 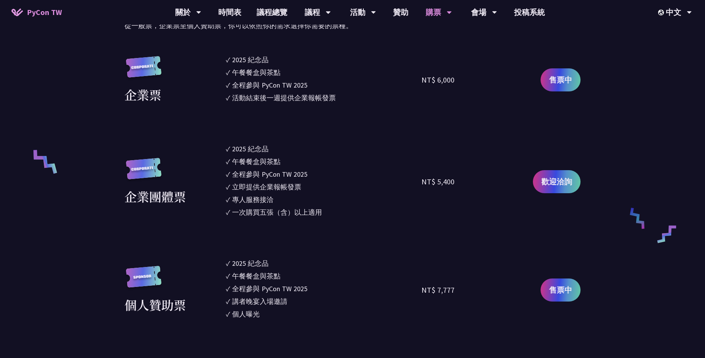 I want to click on img: Home icon of PyCon TW 2025, so click(x=17, y=12).